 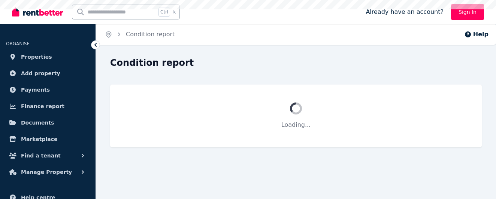 I want to click on h1: Condition report, so click(x=152, y=63).